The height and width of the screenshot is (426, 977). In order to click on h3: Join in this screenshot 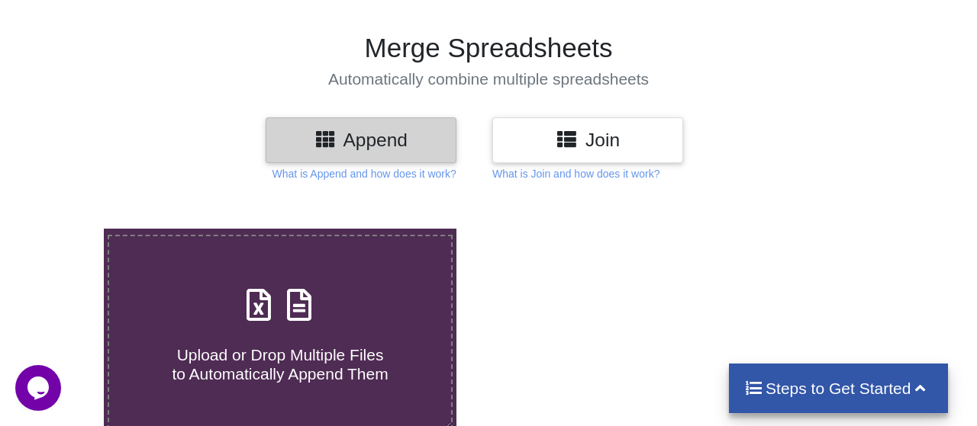, I will do `click(587, 140)`.